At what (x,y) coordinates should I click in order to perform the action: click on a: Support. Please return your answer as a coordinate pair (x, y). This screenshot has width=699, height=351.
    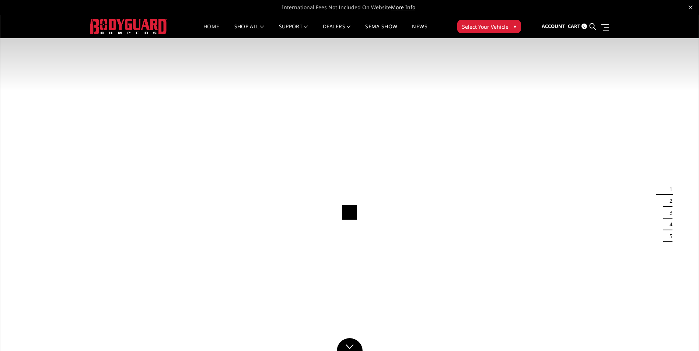
    Looking at the image, I should click on (293, 31).